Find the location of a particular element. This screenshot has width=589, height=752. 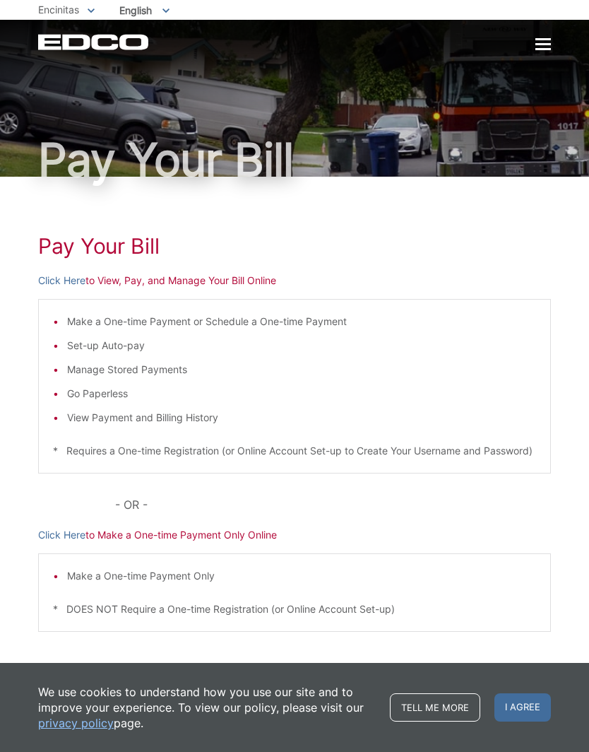

li: View Payment and Billing History is located at coordinates (302, 418).